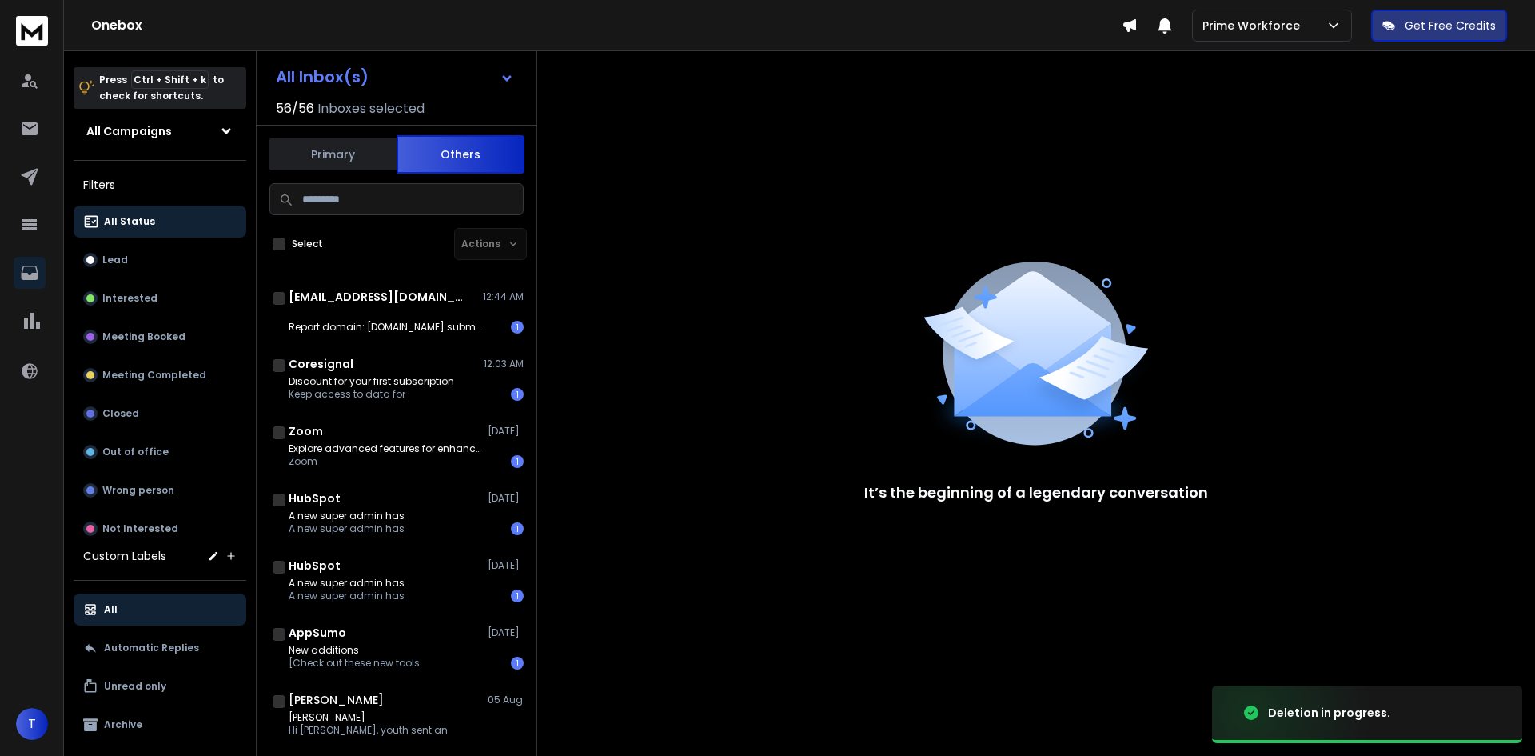 Image resolution: width=1535 pixels, height=756 pixels. Describe the element at coordinates (295, 109) in the screenshot. I see `span: 56 / 56` at that location.